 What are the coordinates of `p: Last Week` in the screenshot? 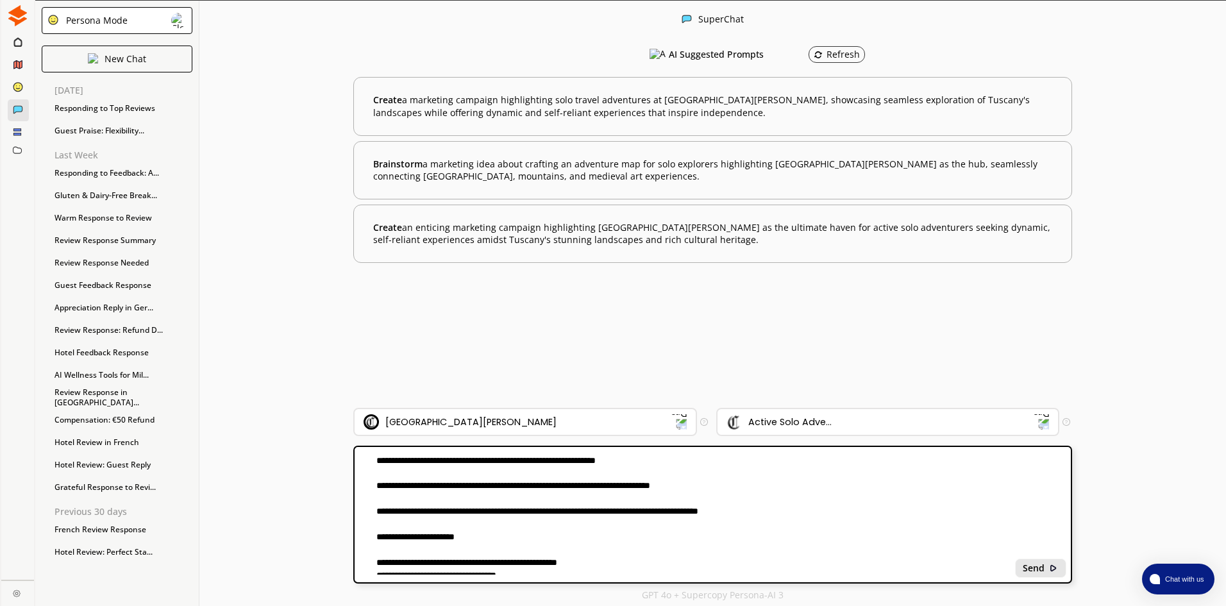 It's located at (126, 155).